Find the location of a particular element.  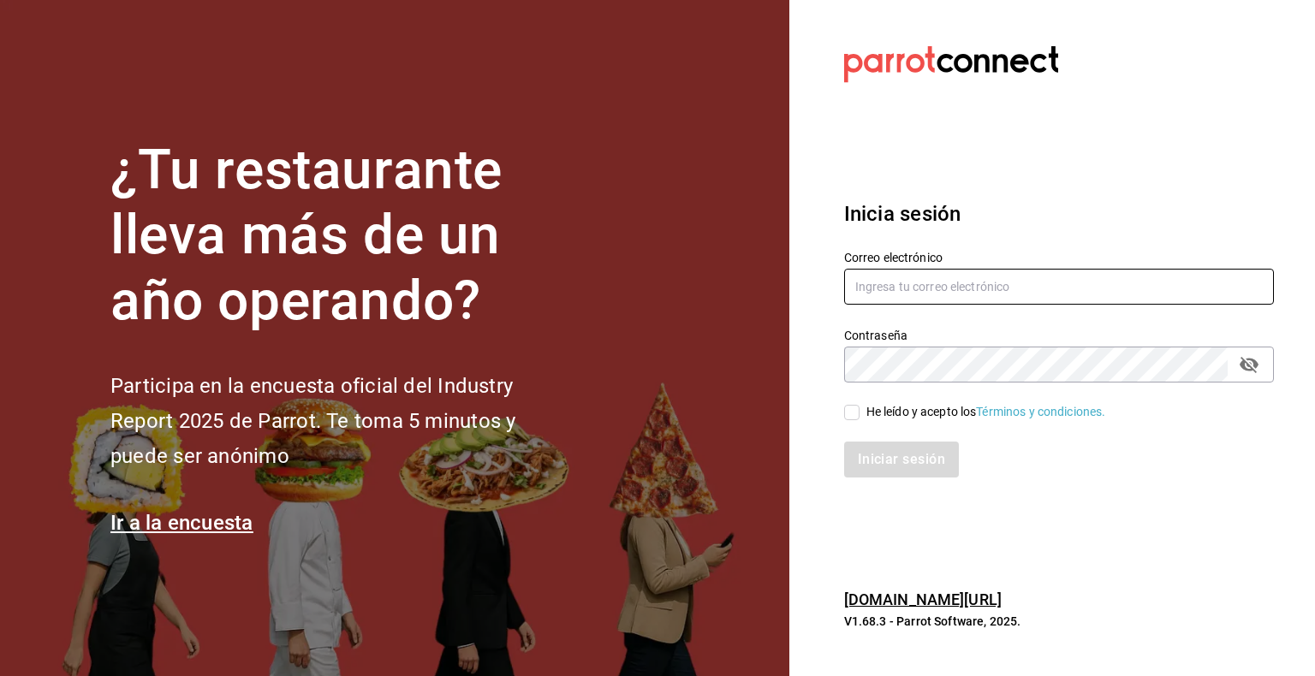

h1: ¿Tu restaurante lleva más de un año operando? is located at coordinates (342, 236).